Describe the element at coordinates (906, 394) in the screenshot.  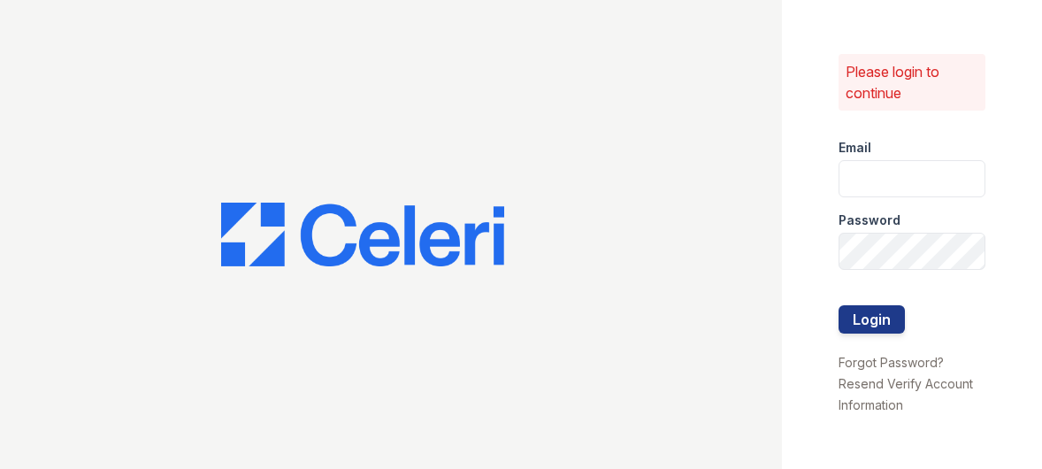
I see `a: Resend Verify Account Information` at that location.